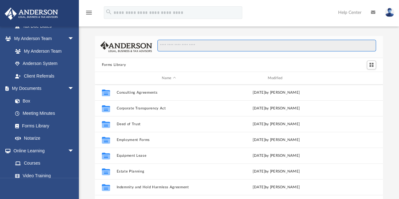  Describe the element at coordinates (169, 187) in the screenshot. I see `button: Indemnity and Hold Harmless Agreement` at that location.